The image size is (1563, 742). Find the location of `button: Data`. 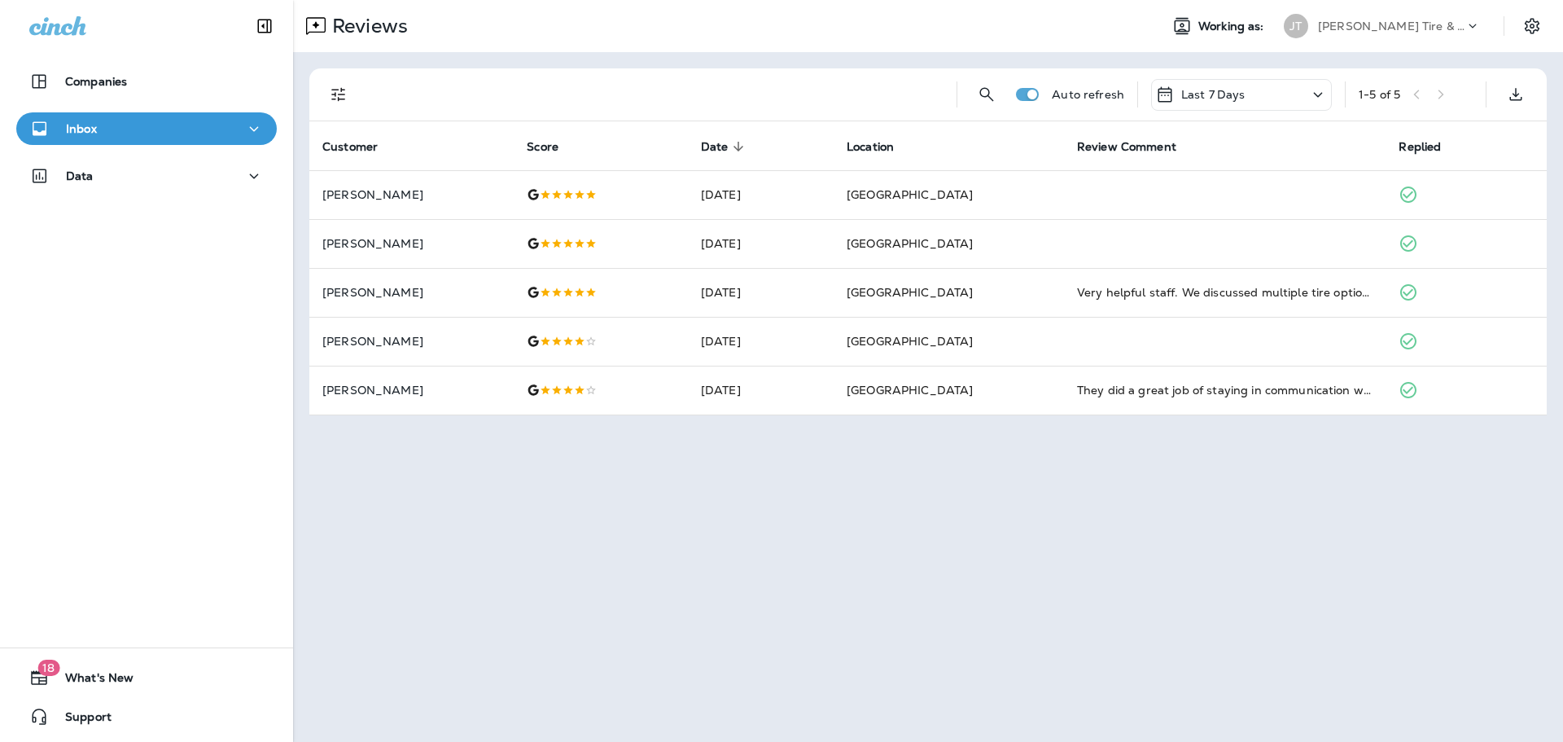

button: Data is located at coordinates (147, 176).